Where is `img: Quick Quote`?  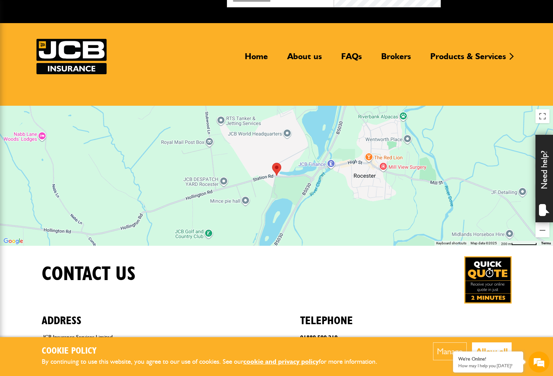
img: Quick Quote is located at coordinates (487, 280).